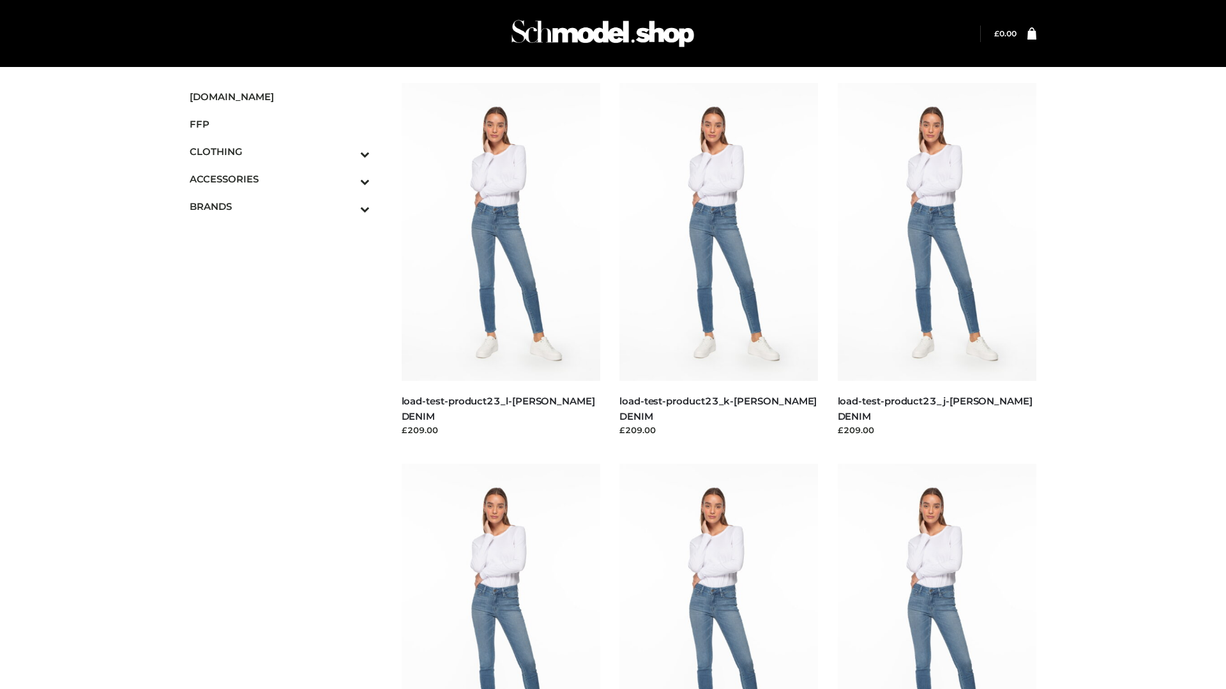 Image resolution: width=1226 pixels, height=689 pixels. What do you see at coordinates (280, 151) in the screenshot?
I see `span: CLOTHING` at bounding box center [280, 151].